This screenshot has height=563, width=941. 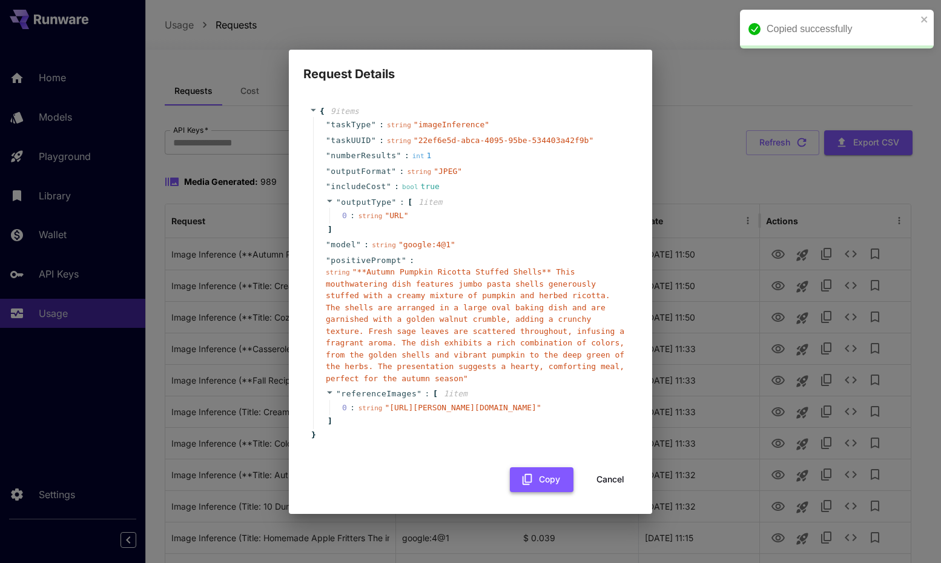 What do you see at coordinates (471, 67) in the screenshot?
I see `h2: Request Details` at bounding box center [471, 67].